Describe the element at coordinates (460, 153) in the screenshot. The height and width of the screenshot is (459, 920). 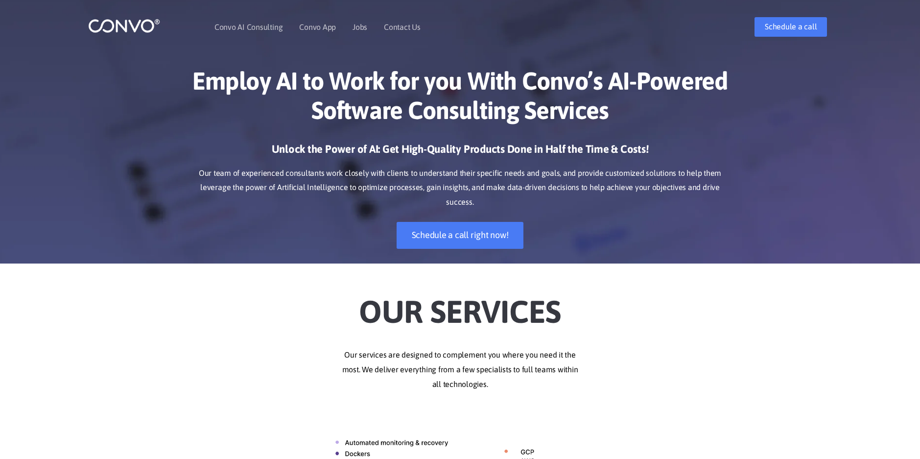
I see `h3: Unlock the Power of AI: Get High-Quality Products Done in Half the Time & Costs!` at that location.